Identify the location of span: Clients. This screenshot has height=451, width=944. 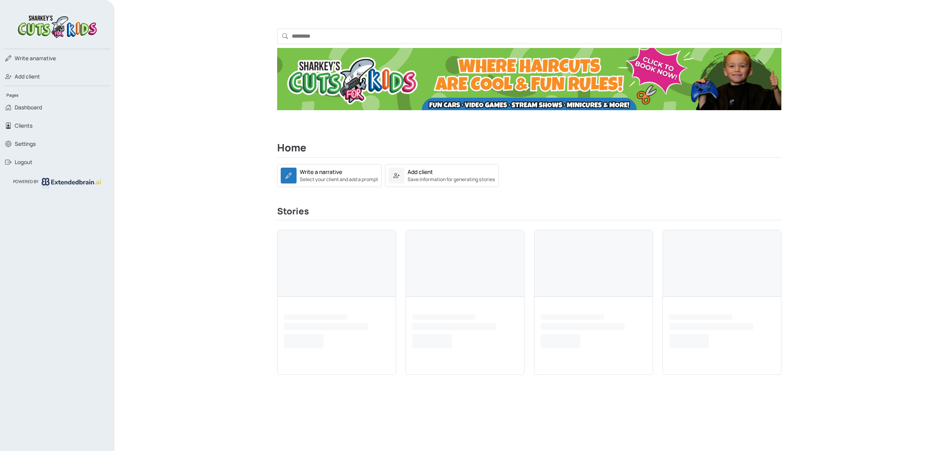
(23, 126).